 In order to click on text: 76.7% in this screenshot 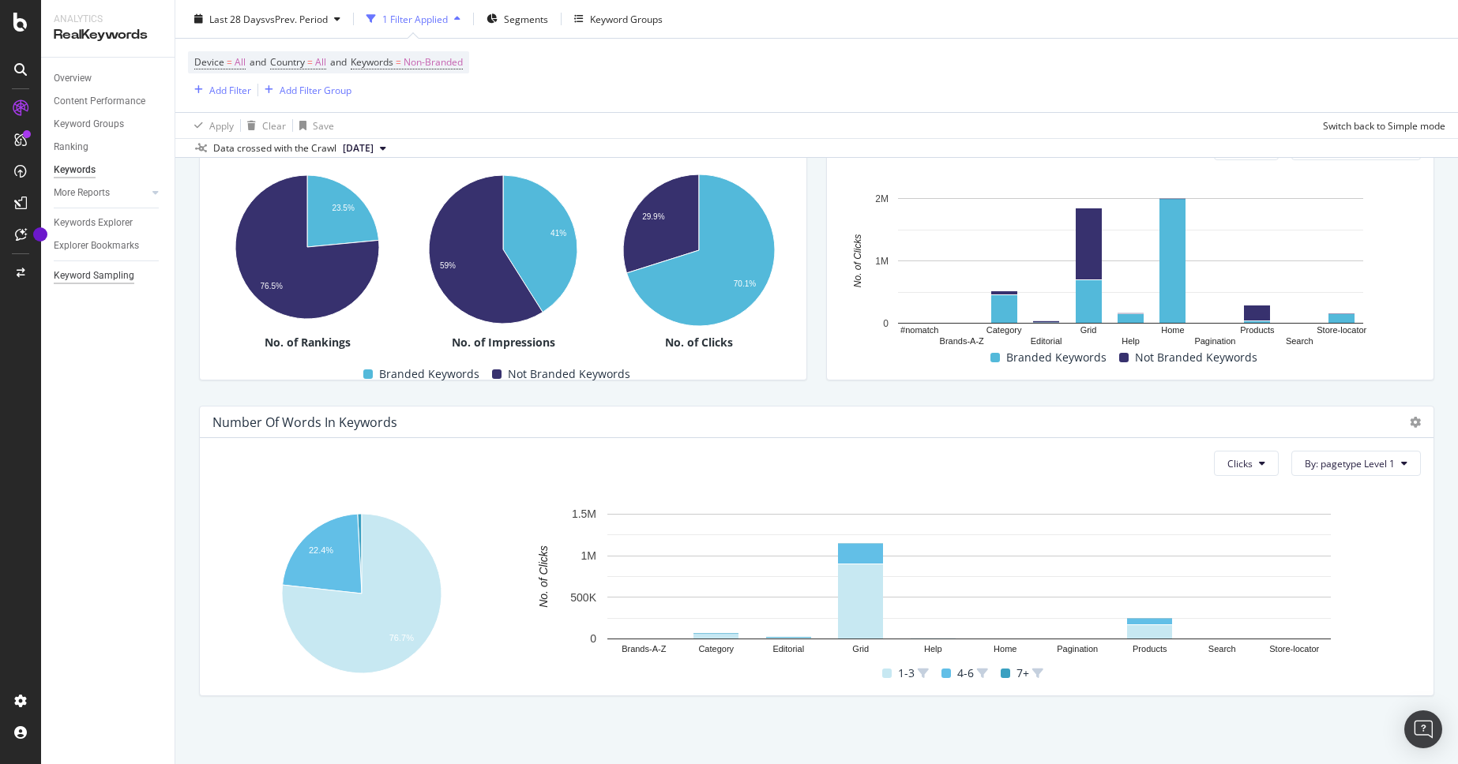, I will do `click(401, 638)`.